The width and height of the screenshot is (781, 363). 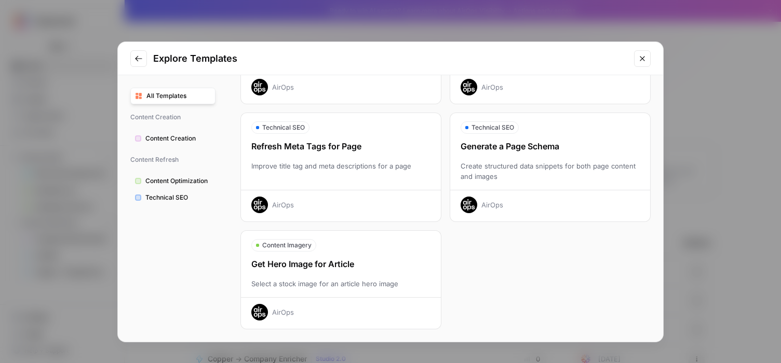 I want to click on div: Generate a Page Schema, so click(x=550, y=146).